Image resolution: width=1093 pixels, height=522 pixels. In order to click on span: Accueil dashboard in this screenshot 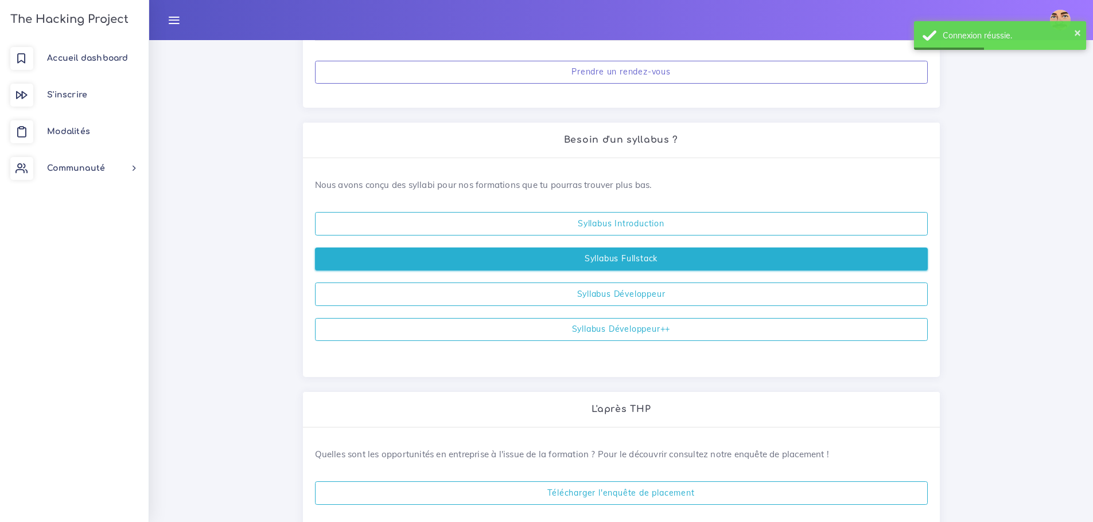, I will do `click(87, 58)`.